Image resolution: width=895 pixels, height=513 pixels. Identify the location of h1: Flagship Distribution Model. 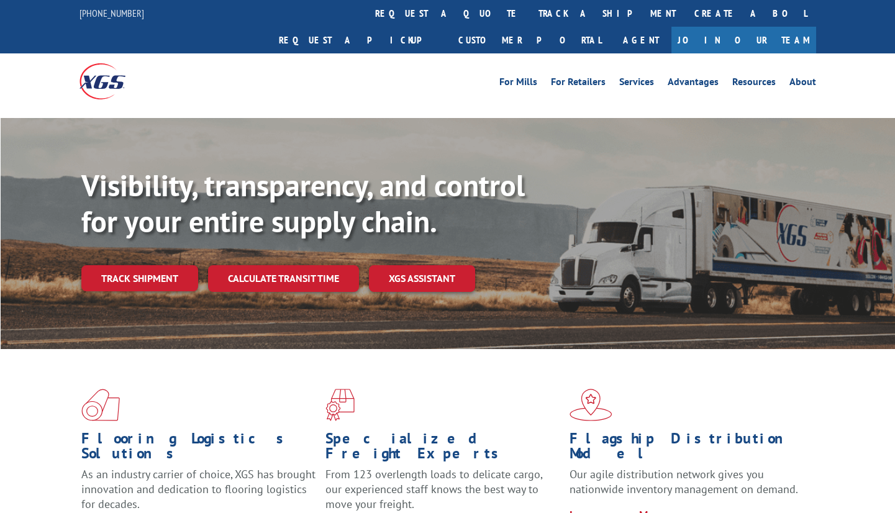
(687, 449).